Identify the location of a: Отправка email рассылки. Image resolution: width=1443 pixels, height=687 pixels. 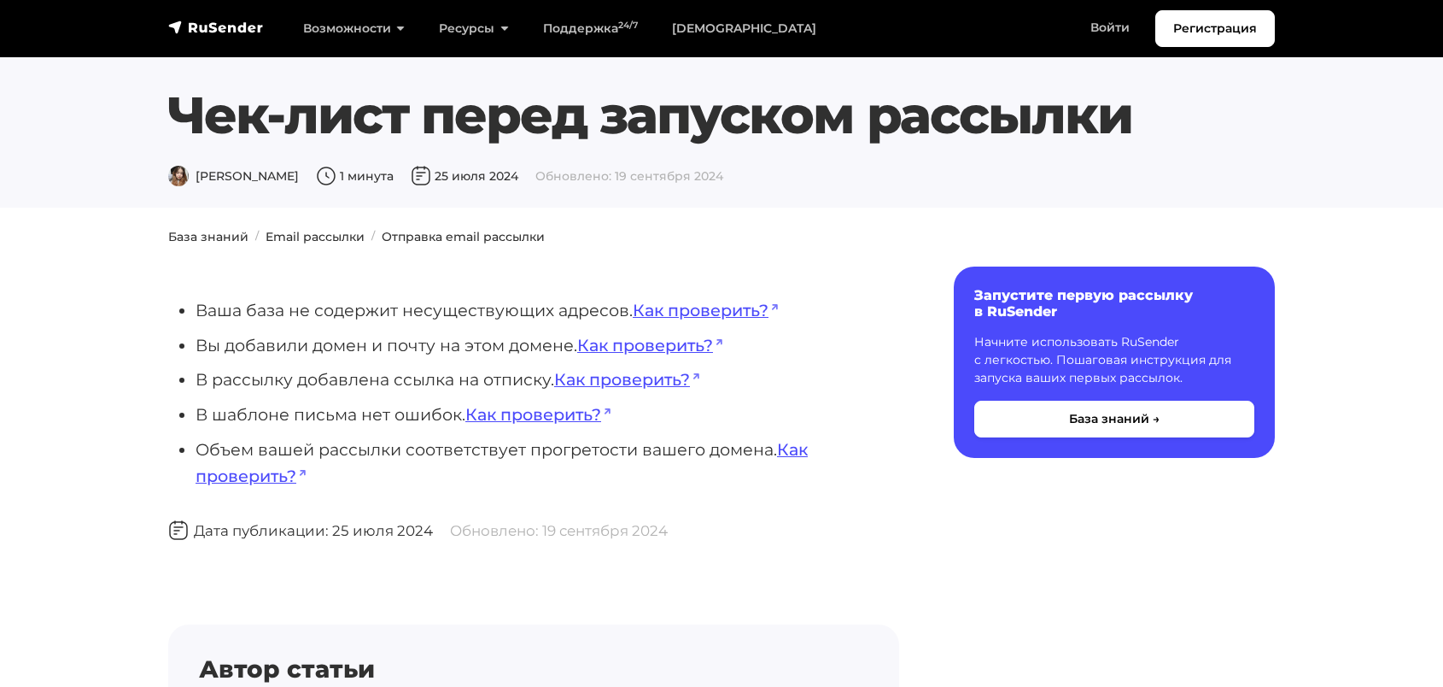
(463, 237).